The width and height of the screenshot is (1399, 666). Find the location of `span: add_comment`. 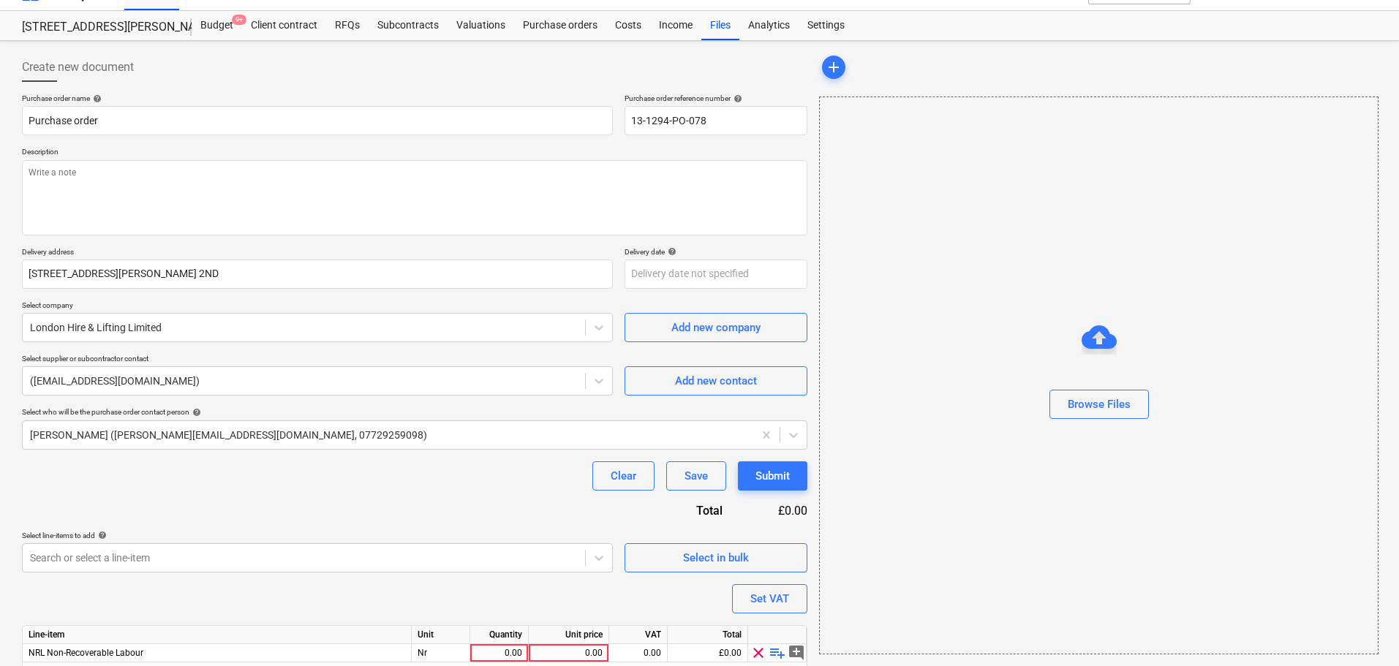

span: add_comment is located at coordinates (796, 653).